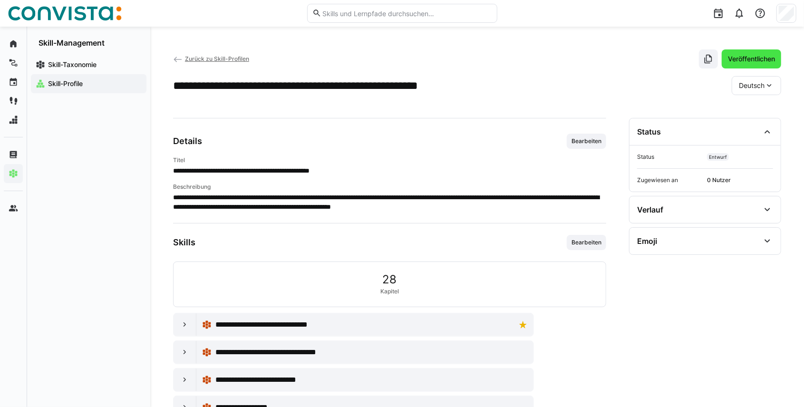  Describe the element at coordinates (184, 243) in the screenshot. I see `h3: Skills` at that location.